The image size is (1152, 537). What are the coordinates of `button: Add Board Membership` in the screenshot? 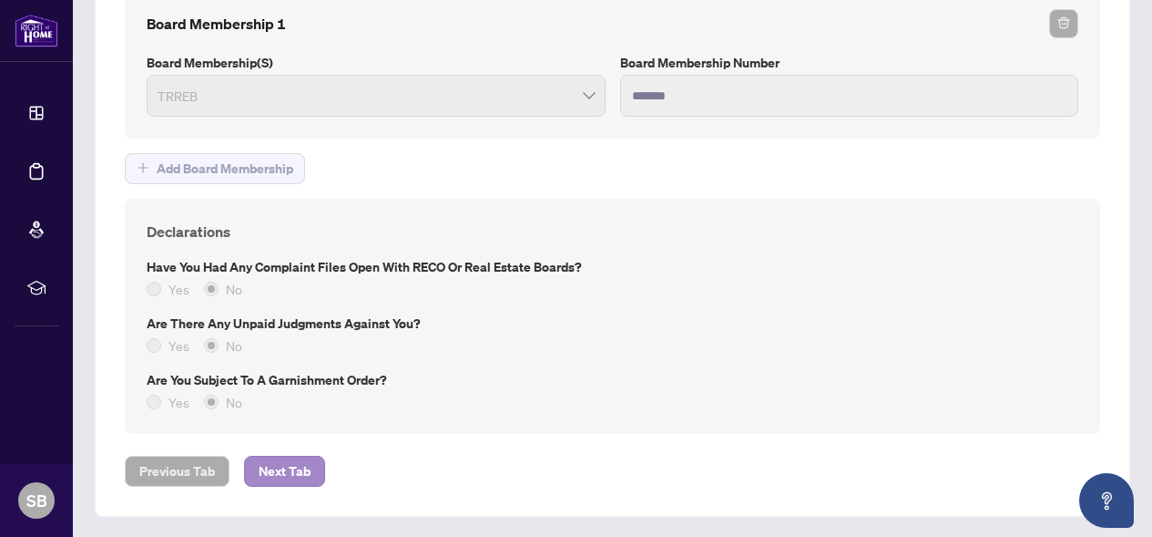 It's located at (215, 169).